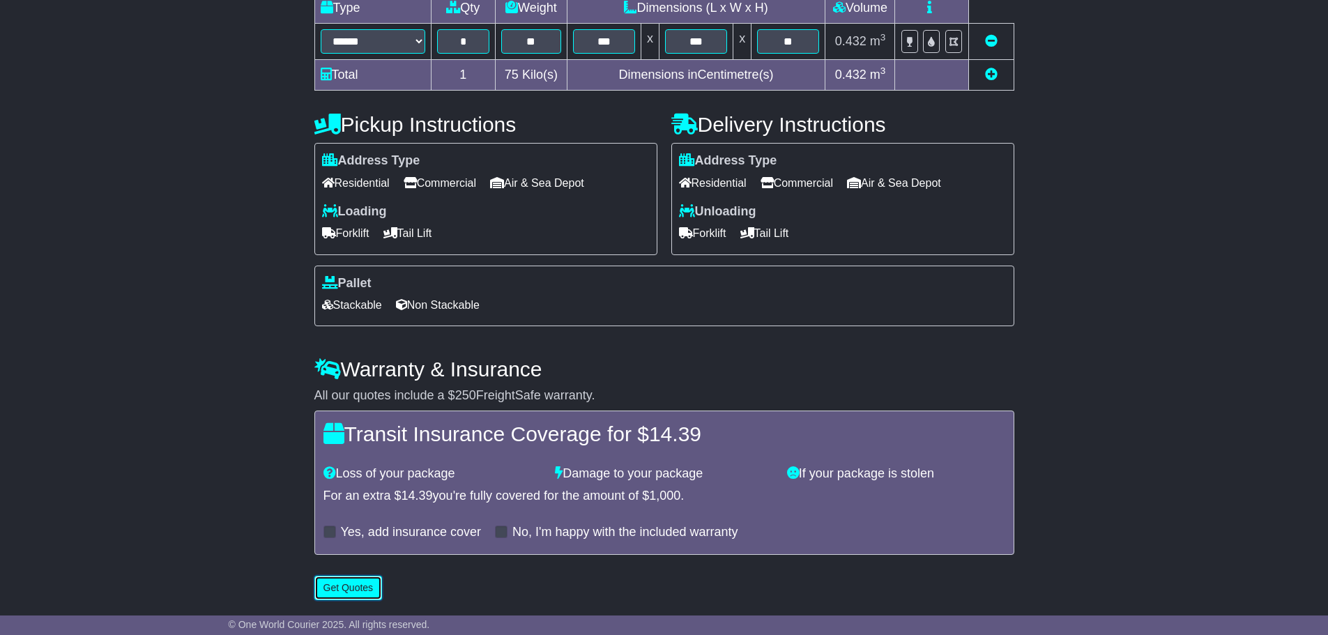  Describe the element at coordinates (625, 533) in the screenshot. I see `label: No, I'm happy with the included warranty` at that location.